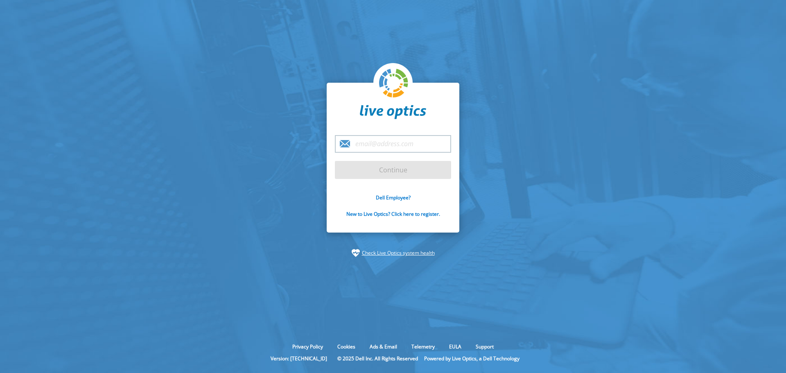 Image resolution: width=786 pixels, height=373 pixels. I want to click on a: New to Live Optics? Click here to register., so click(393, 214).